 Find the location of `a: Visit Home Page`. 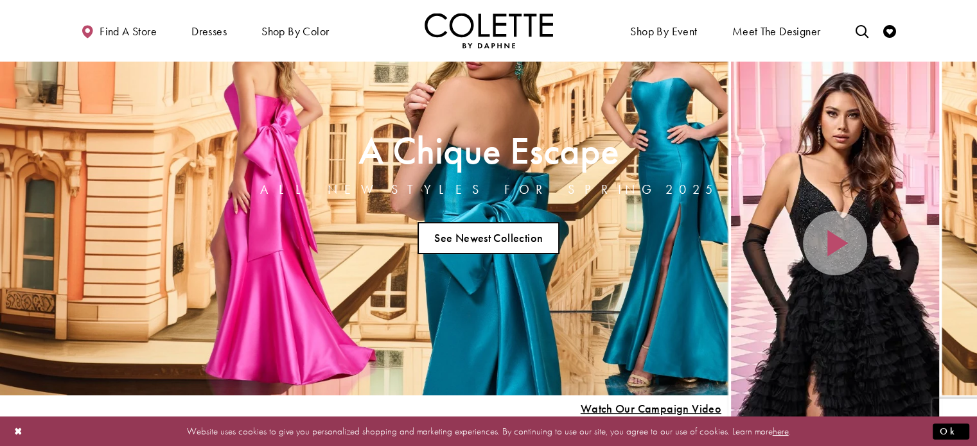

a: Visit Home Page is located at coordinates (489, 30).